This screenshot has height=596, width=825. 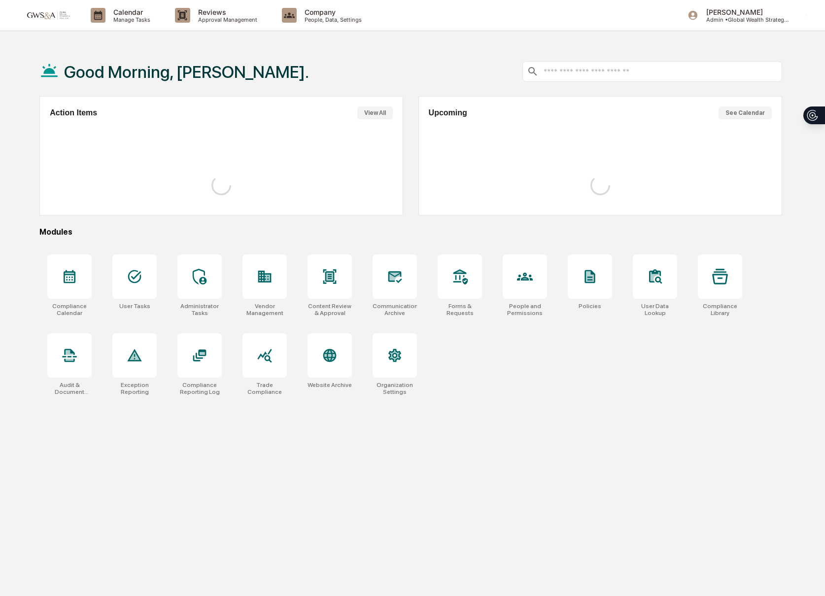 What do you see at coordinates (720, 310) in the screenshot?
I see `div: Compliance Library` at bounding box center [720, 310].